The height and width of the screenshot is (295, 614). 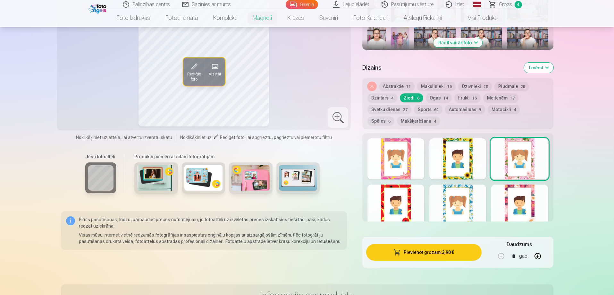 I want to click on button: Pludmale20, so click(x=512, y=86).